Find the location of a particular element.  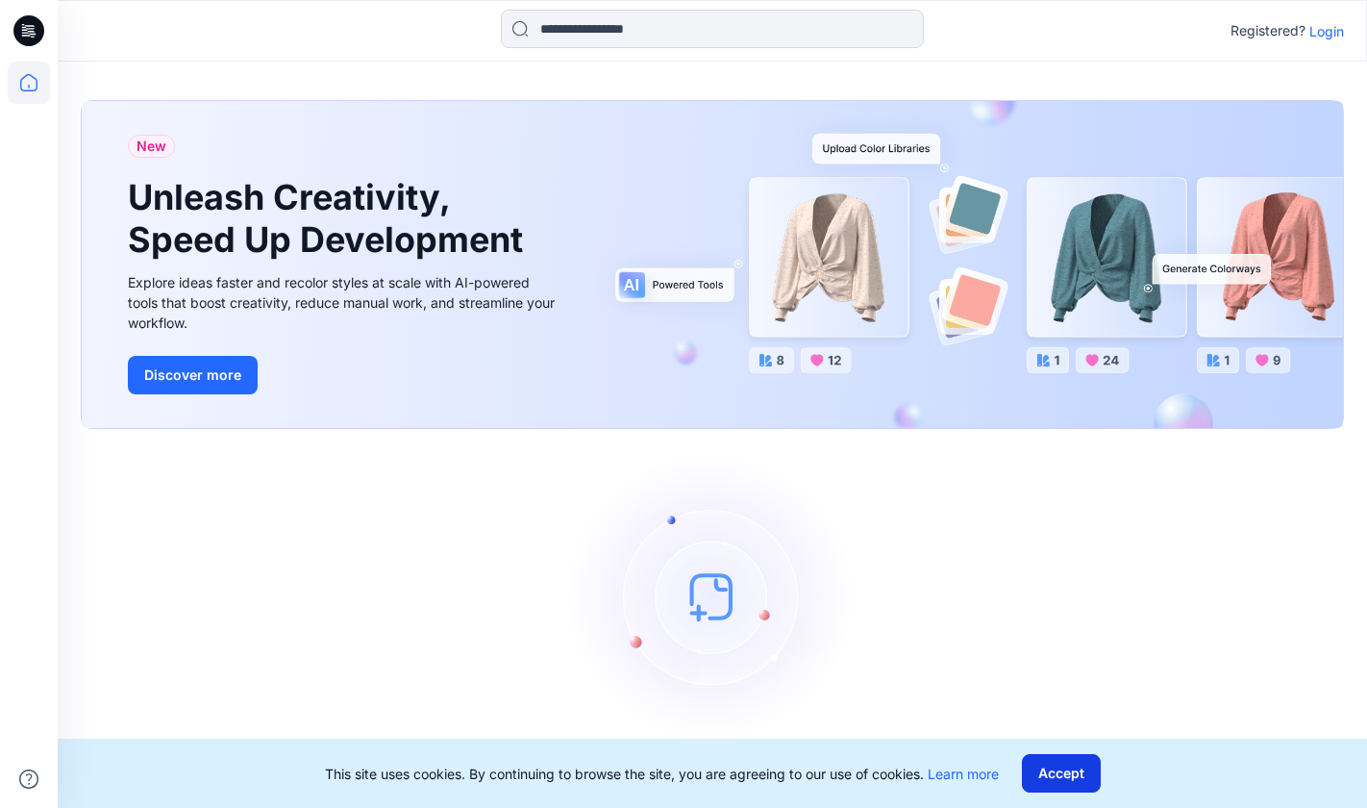

button: Accept is located at coordinates (1061, 773).